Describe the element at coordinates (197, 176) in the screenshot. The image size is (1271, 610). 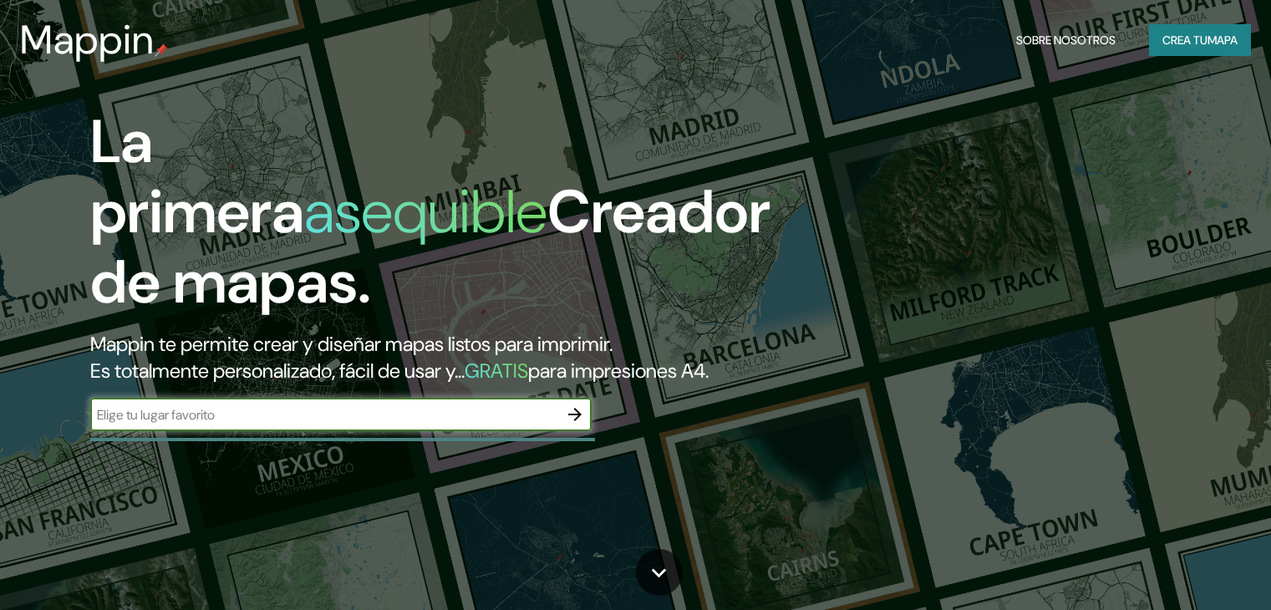
I see `font: La primera` at that location.